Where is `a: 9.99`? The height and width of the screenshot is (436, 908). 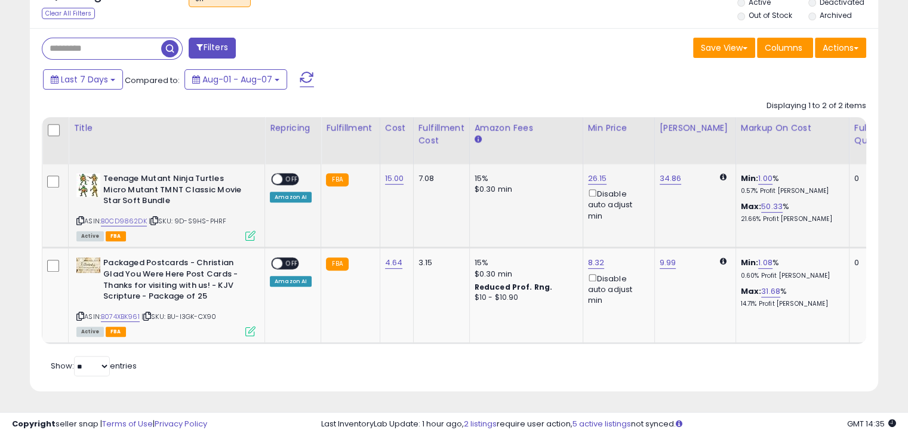
a: 9.99 is located at coordinates (668, 263).